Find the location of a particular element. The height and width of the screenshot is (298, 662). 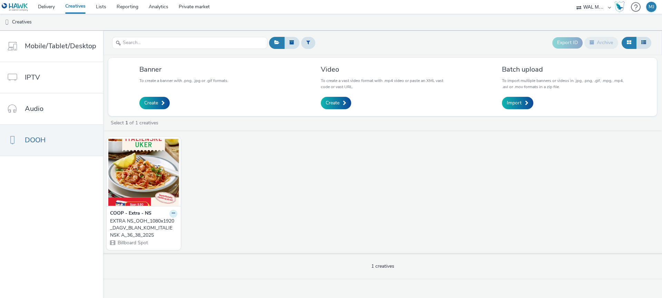

img: Hawk Academy is located at coordinates (619, 7).